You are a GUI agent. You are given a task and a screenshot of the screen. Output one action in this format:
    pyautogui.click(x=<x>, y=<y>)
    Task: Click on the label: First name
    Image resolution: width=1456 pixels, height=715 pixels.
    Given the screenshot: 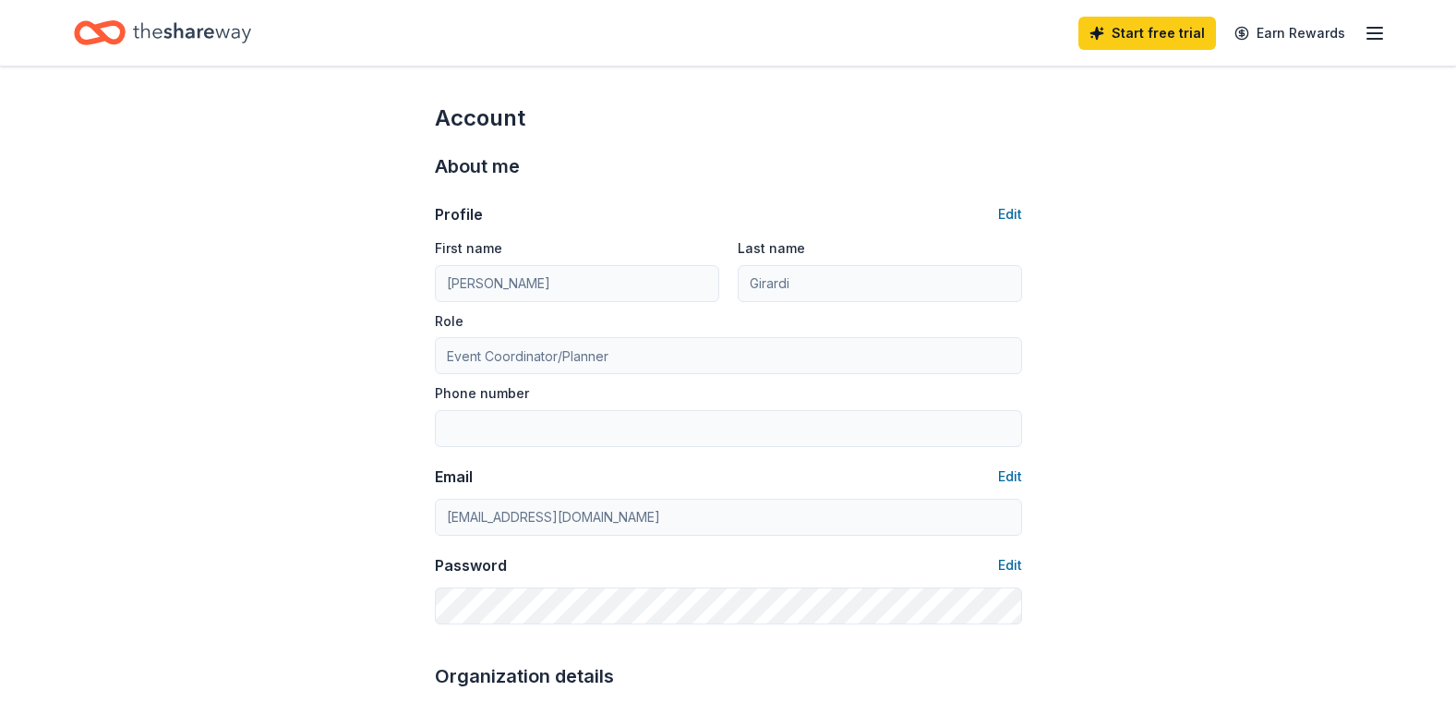 What is the action you would take?
    pyautogui.click(x=468, y=248)
    